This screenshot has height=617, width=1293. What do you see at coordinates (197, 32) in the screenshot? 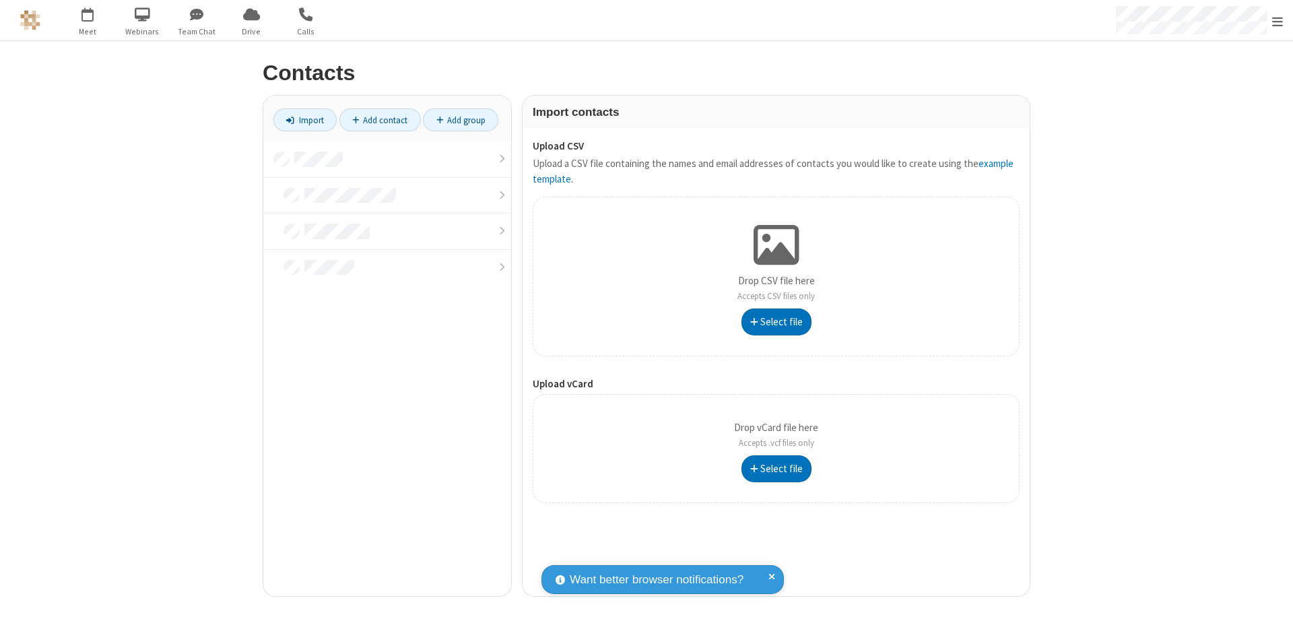
I see `span: Team Chat` at bounding box center [197, 32].